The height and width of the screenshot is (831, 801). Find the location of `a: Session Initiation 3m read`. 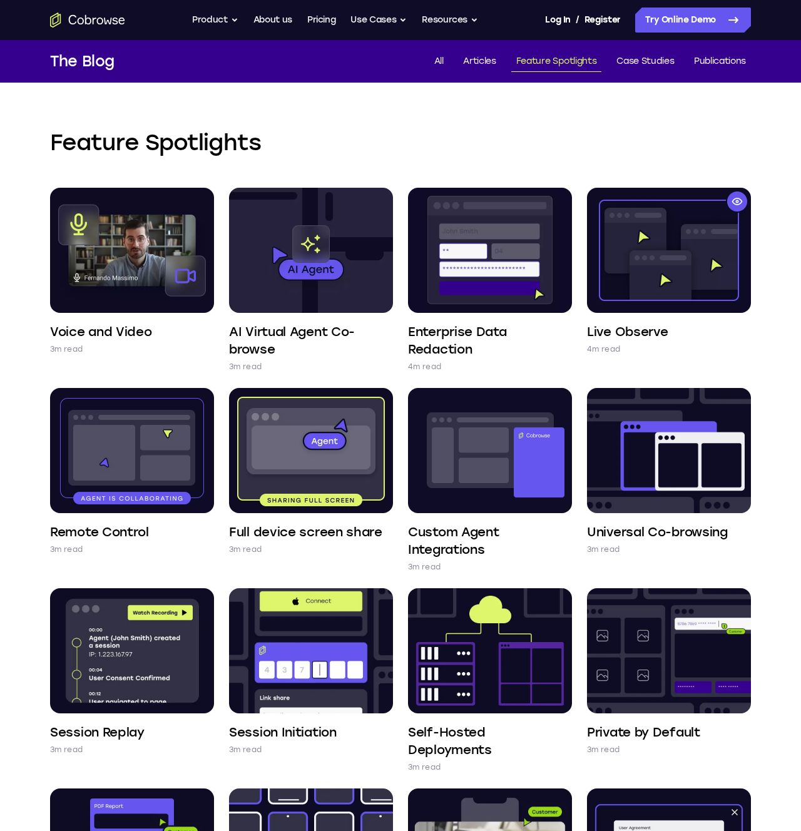

a: Session Initiation 3m read is located at coordinates (311, 672).